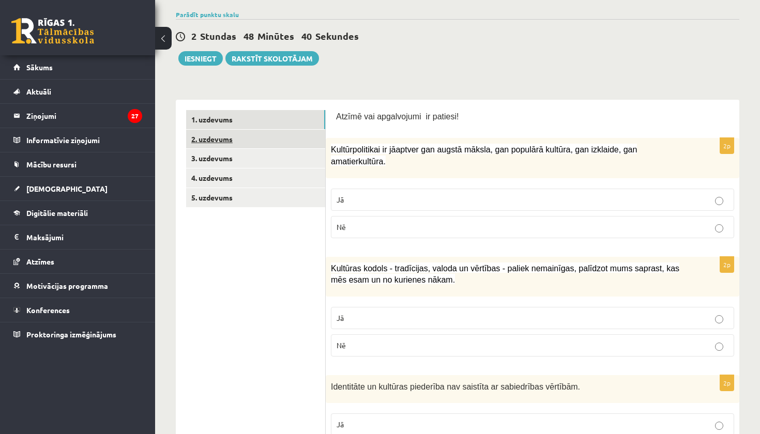 The image size is (760, 434). I want to click on a: 4. uzdevums, so click(255, 178).